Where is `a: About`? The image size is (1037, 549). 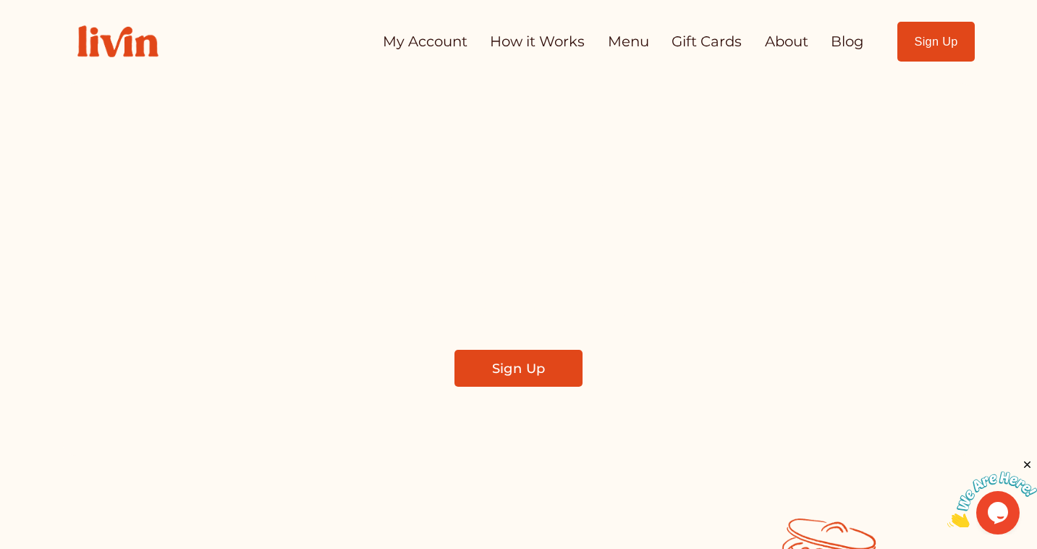
a: About is located at coordinates (787, 41).